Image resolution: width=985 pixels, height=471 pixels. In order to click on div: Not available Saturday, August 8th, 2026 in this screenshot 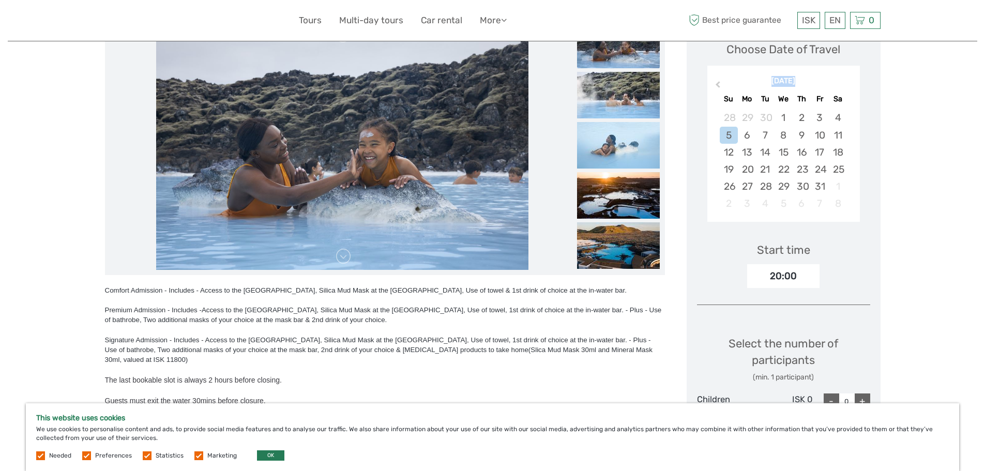, I will do `click(838, 203)`.